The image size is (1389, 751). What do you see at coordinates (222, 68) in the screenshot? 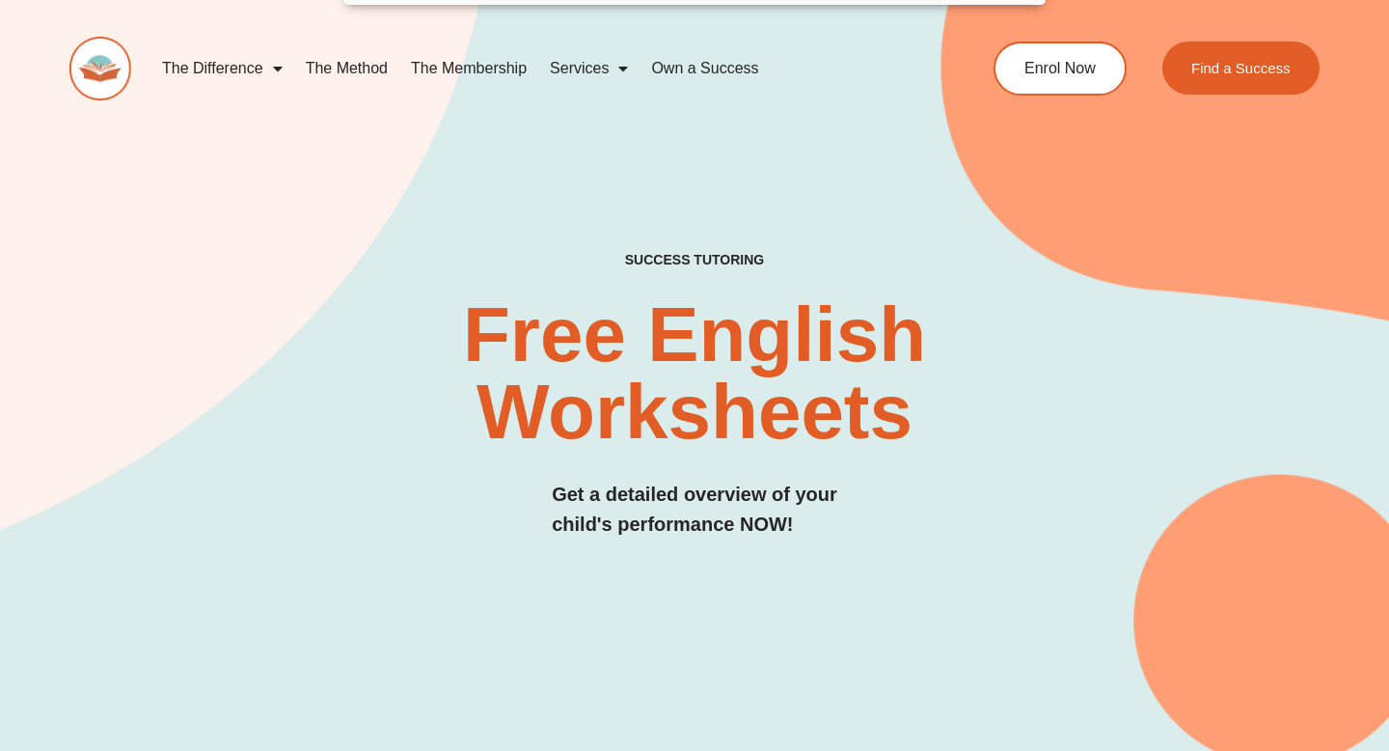
I see `a: The Difference` at bounding box center [222, 68].